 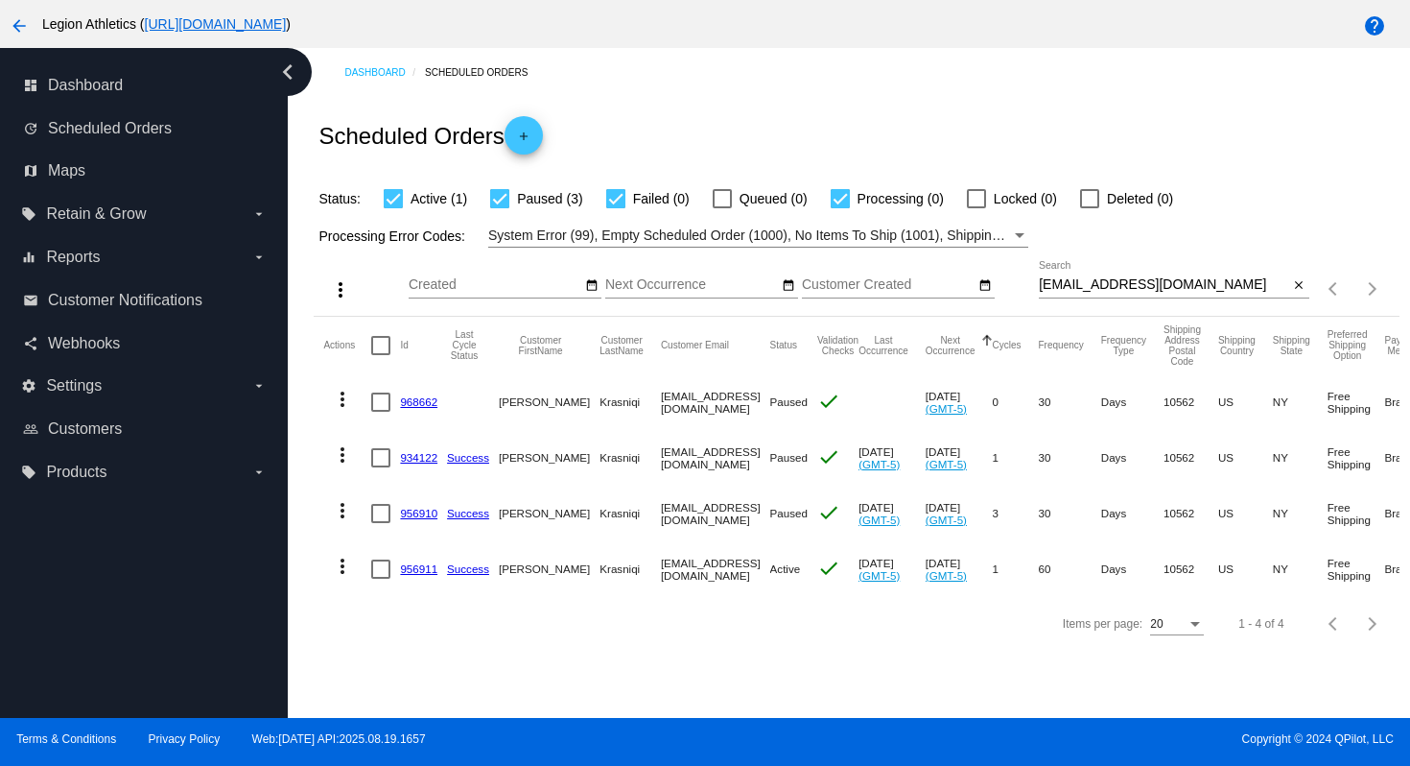 I want to click on span: Deleted (0), so click(x=1140, y=199).